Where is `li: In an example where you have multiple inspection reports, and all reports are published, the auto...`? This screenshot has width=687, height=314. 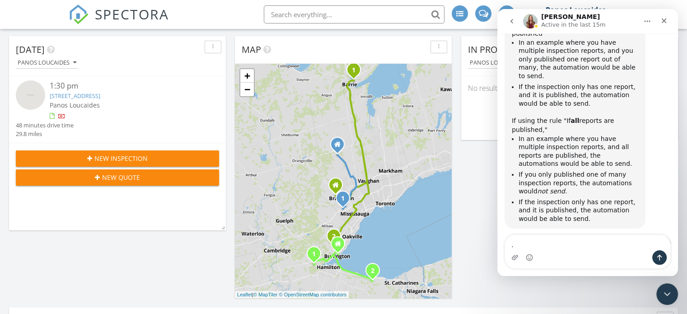 li: In an example where you have multiple inspection reports, and all reports are published, the auto... is located at coordinates (81, 142).